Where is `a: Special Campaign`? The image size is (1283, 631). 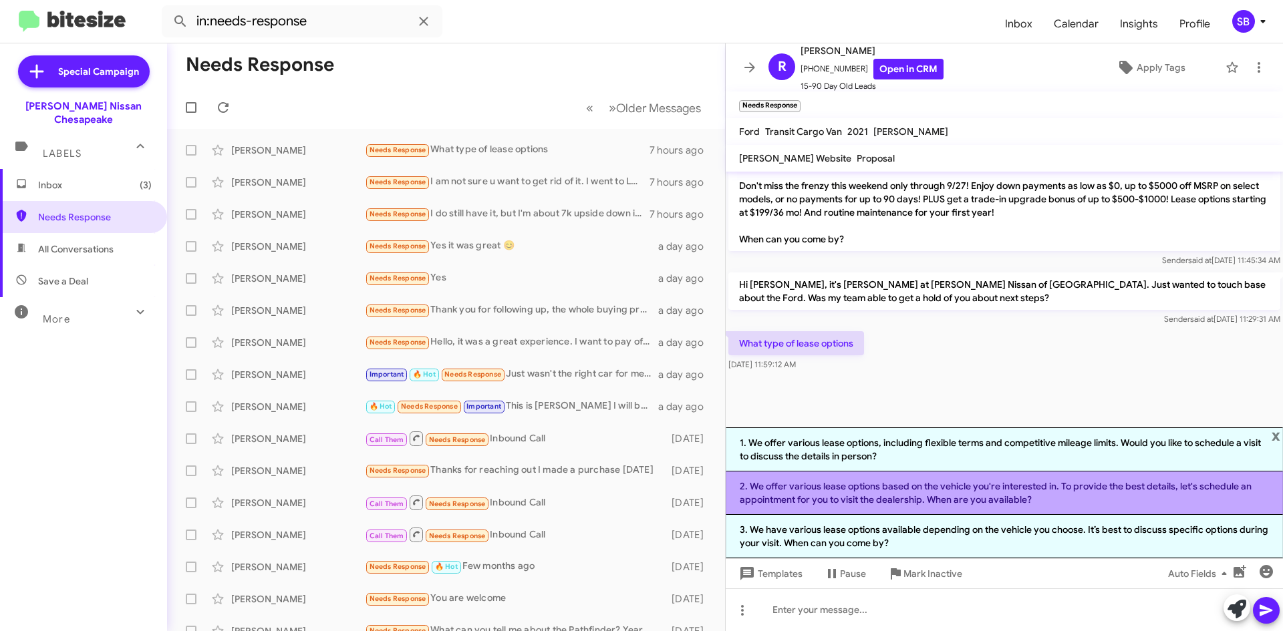
a: Special Campaign is located at coordinates (83, 71).